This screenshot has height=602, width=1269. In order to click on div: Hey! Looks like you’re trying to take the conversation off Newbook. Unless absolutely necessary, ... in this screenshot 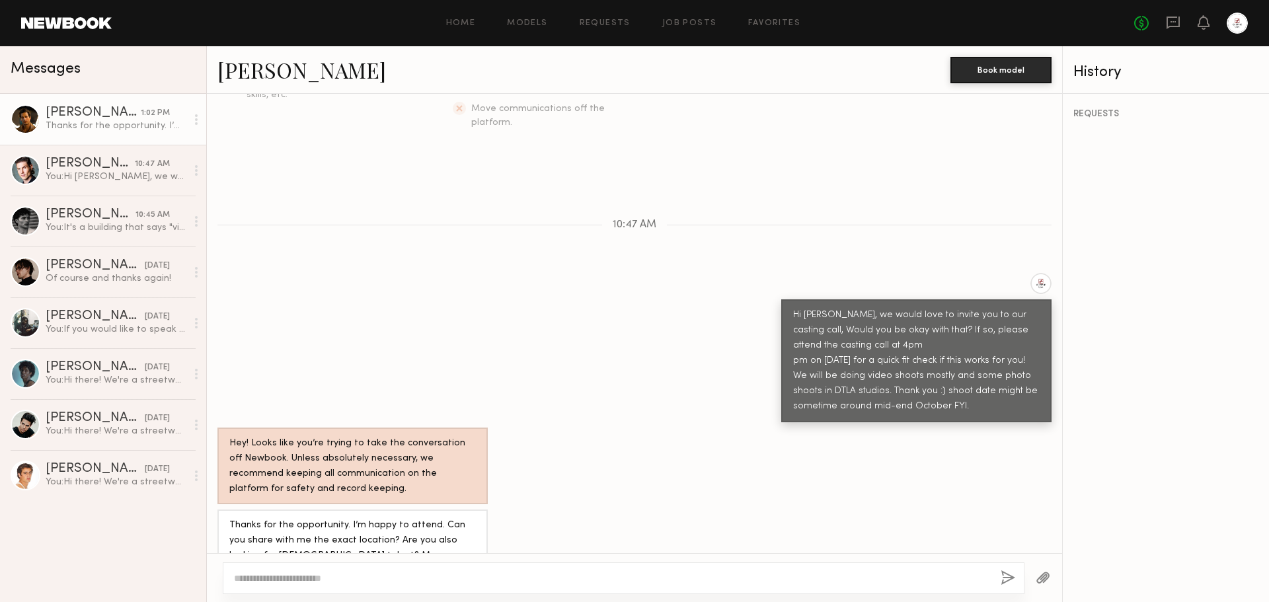, I will do `click(352, 467)`.